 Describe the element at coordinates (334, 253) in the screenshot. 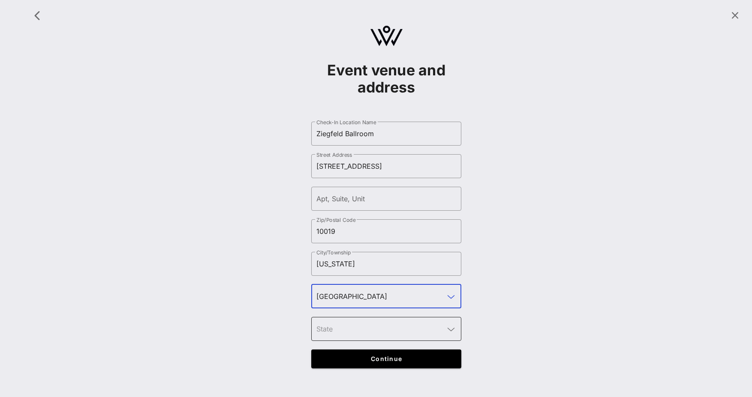

I see `label: City/Township` at that location.